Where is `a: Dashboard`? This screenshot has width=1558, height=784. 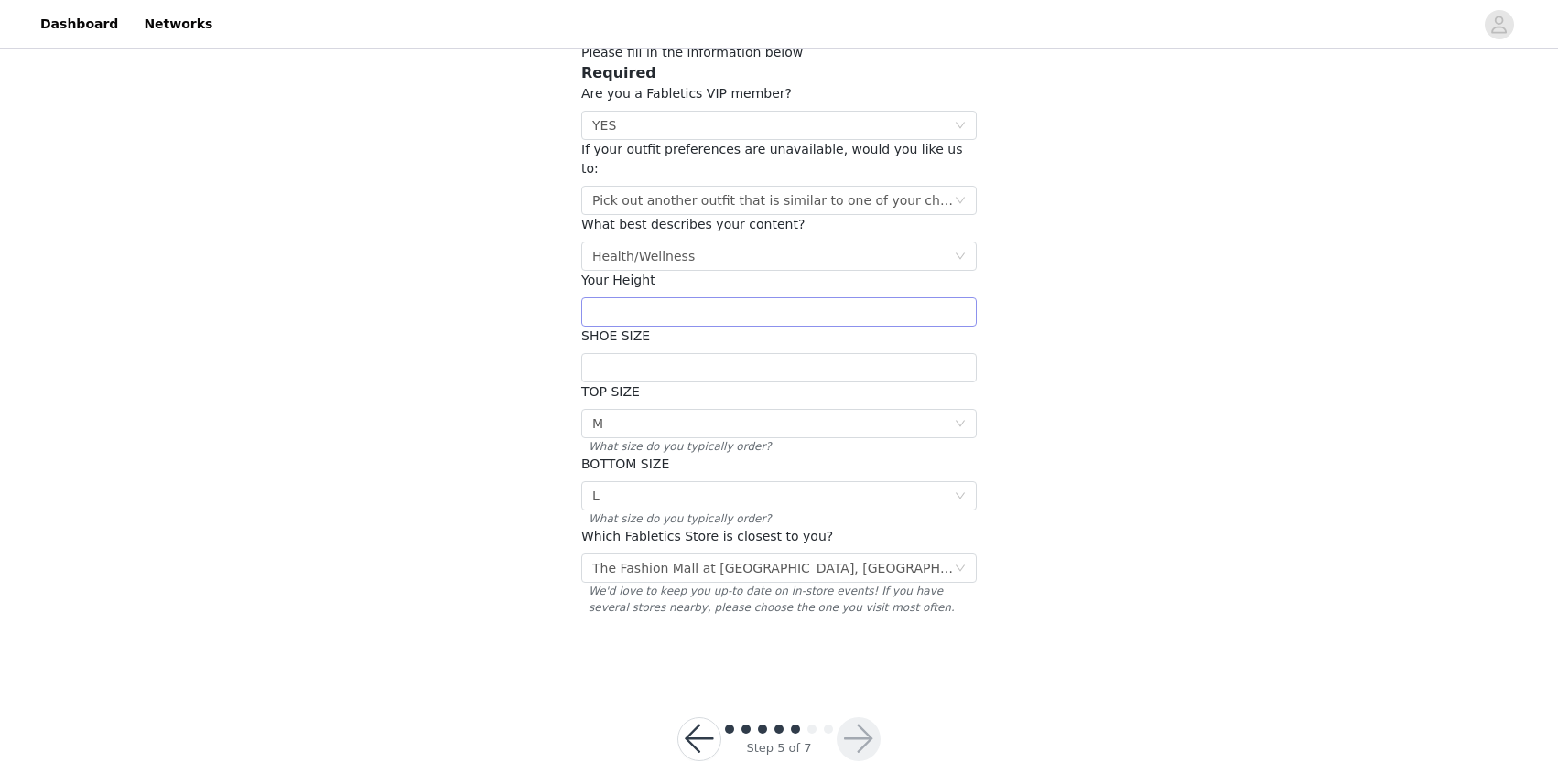 a: Dashboard is located at coordinates (79, 24).